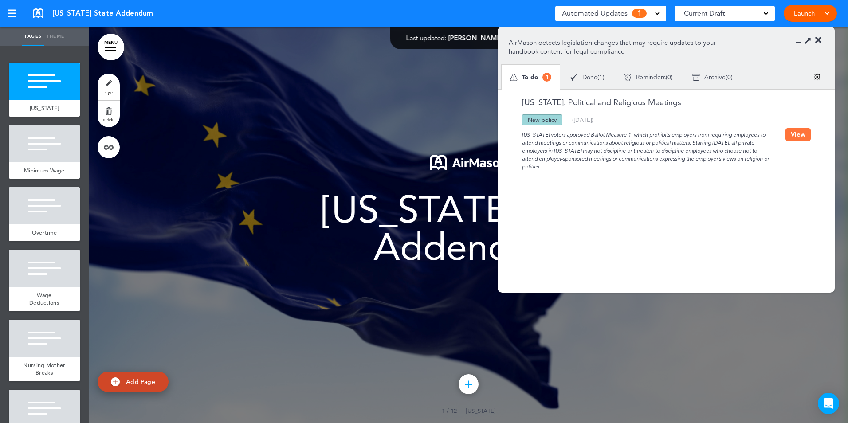  I want to click on span: Done, so click(590, 77).